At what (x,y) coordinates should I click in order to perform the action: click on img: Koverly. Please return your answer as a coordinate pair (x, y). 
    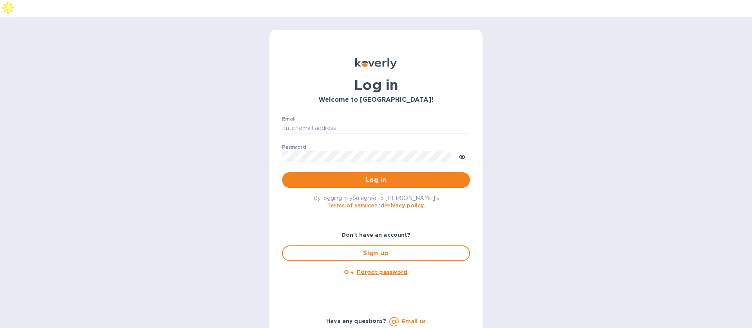
    Looking at the image, I should click on (376, 63).